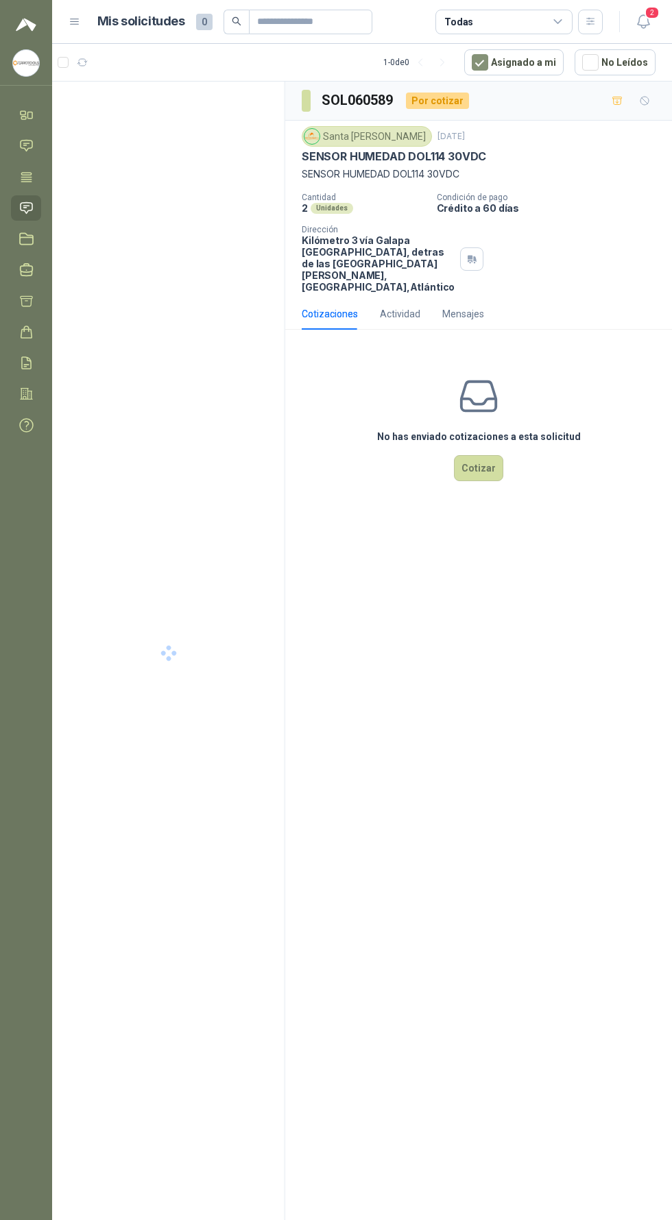  I want to click on button: Asignado a mi, so click(514, 62).